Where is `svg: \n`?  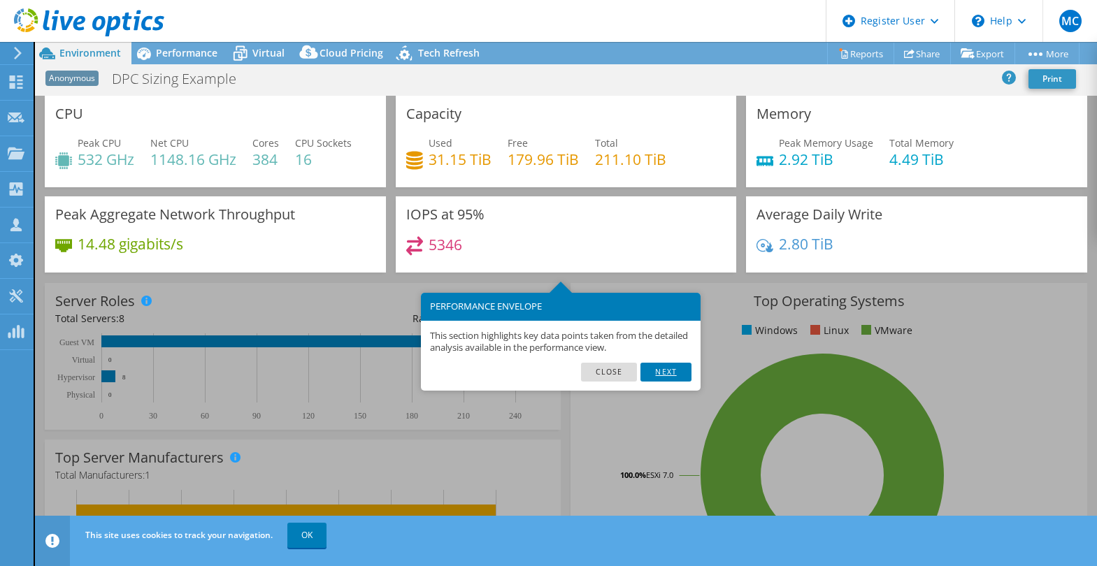 svg: \n is located at coordinates (978, 21).